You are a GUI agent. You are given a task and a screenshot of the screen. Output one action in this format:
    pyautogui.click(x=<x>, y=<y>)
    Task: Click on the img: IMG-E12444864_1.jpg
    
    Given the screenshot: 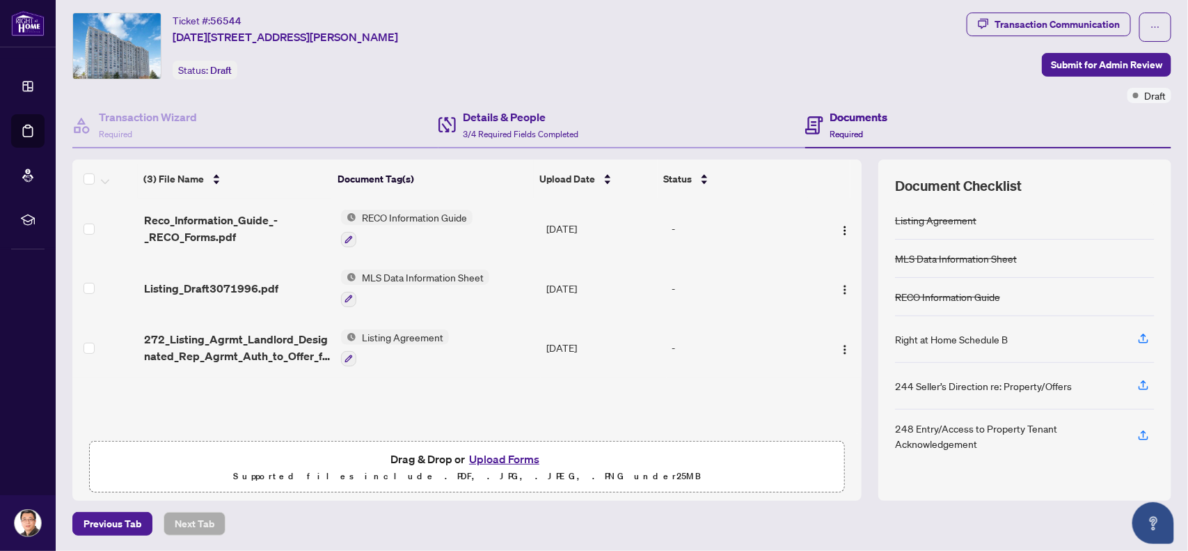 What is the action you would take?
    pyautogui.click(x=117, y=46)
    